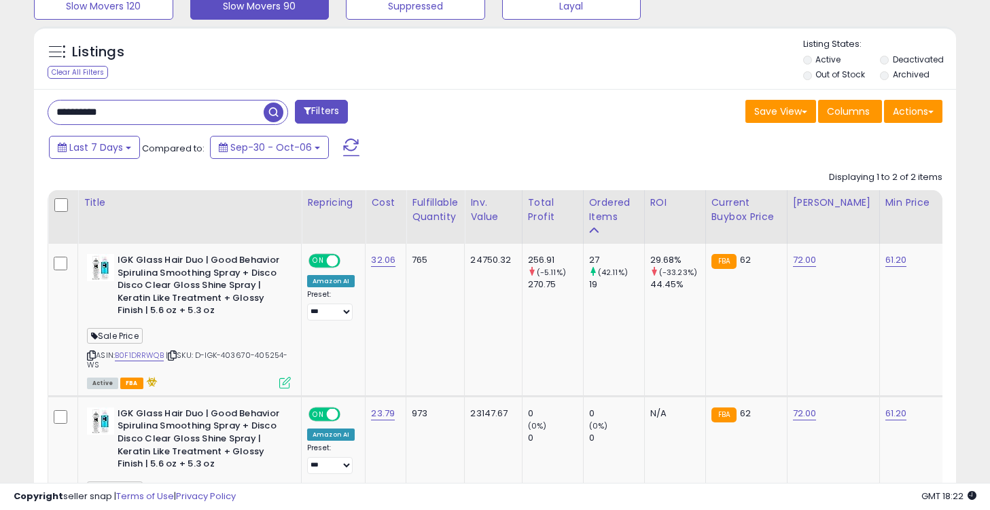  What do you see at coordinates (321, 111) in the screenshot?
I see `button: Filters` at bounding box center [321, 111].